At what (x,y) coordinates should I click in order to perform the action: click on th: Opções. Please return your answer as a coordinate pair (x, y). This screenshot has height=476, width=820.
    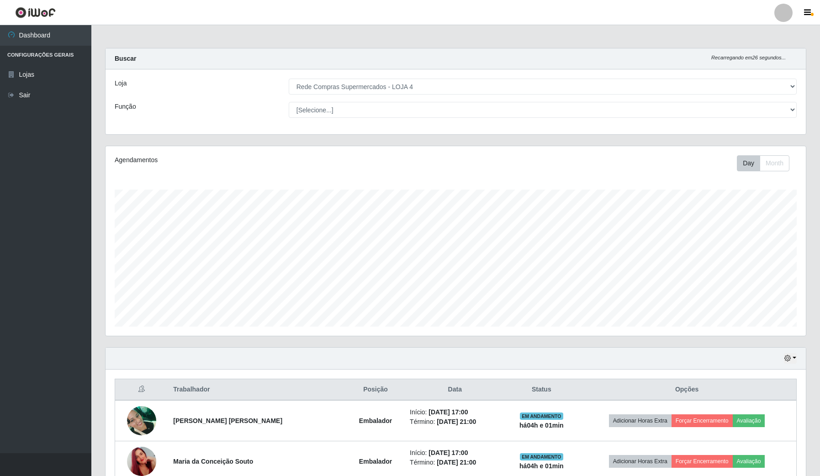
    Looking at the image, I should click on (687, 390).